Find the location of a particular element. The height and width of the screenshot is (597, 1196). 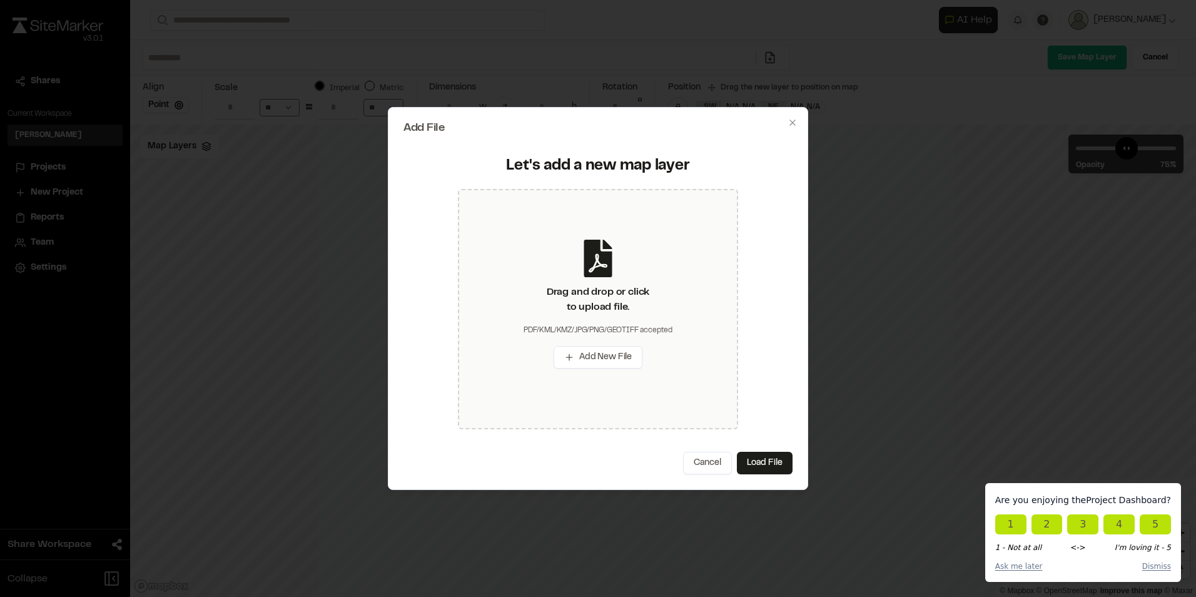

button: Add New File is located at coordinates (598, 357).